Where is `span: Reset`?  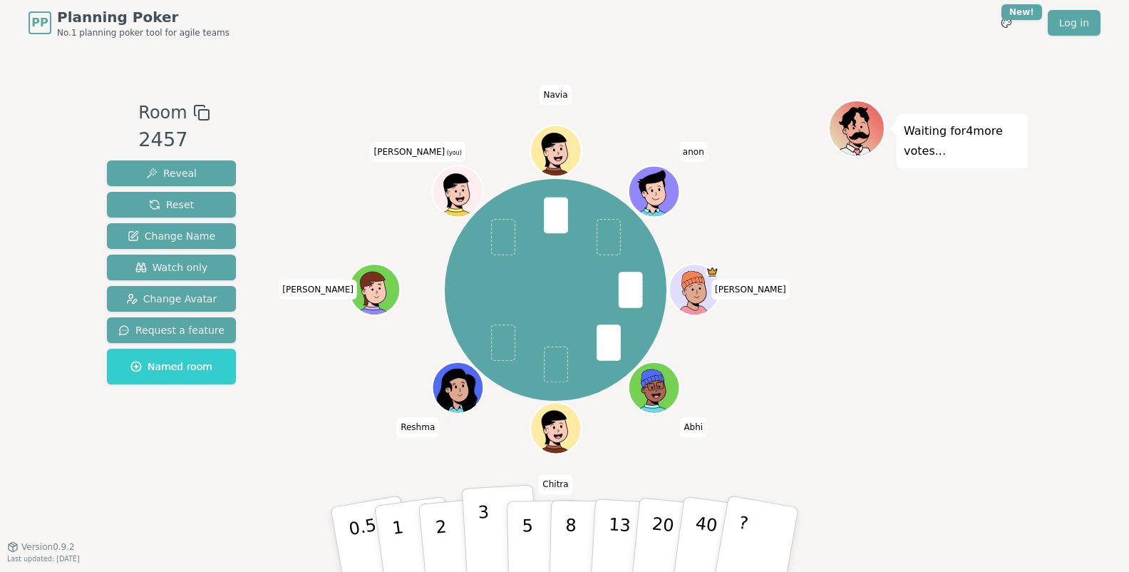 span: Reset is located at coordinates (171, 205).